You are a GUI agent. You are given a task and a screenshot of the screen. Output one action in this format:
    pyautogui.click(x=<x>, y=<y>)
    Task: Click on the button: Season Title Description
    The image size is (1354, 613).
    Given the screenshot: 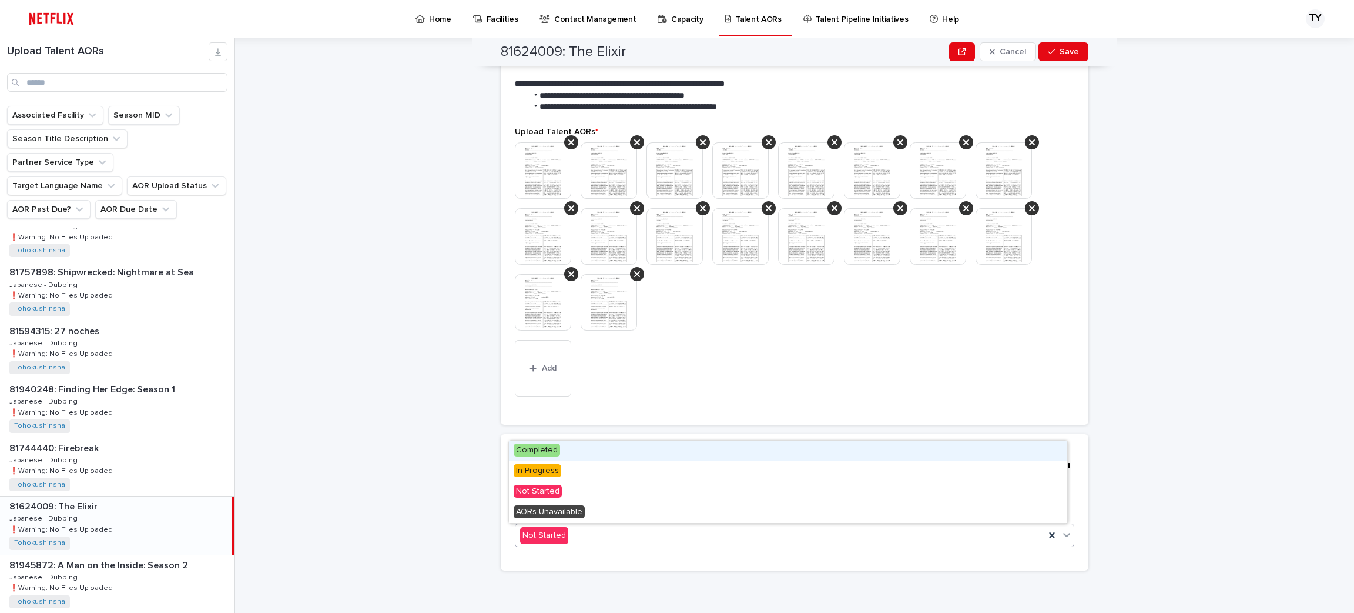 What is the action you would take?
    pyautogui.click(x=67, y=139)
    